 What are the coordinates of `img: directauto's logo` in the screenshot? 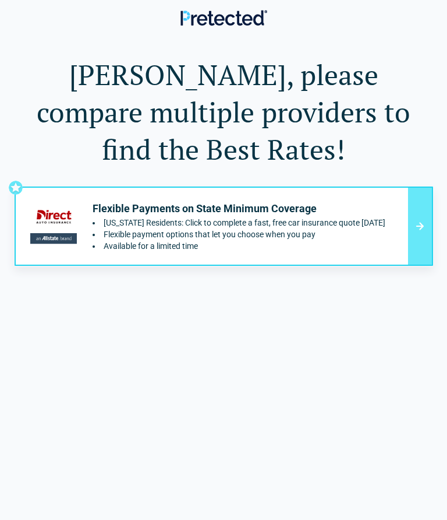 It's located at (53, 226).